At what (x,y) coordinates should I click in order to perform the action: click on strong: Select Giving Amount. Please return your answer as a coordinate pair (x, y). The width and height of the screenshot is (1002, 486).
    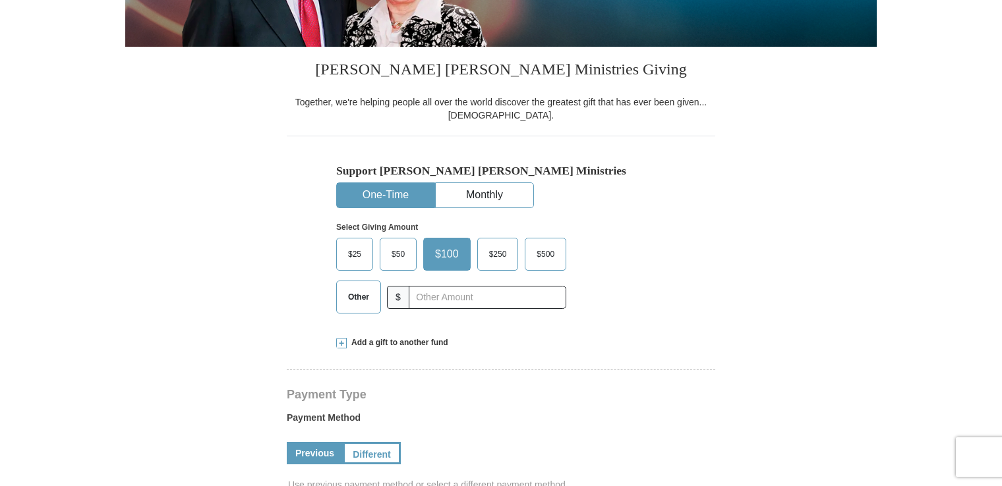
    Looking at the image, I should click on (377, 227).